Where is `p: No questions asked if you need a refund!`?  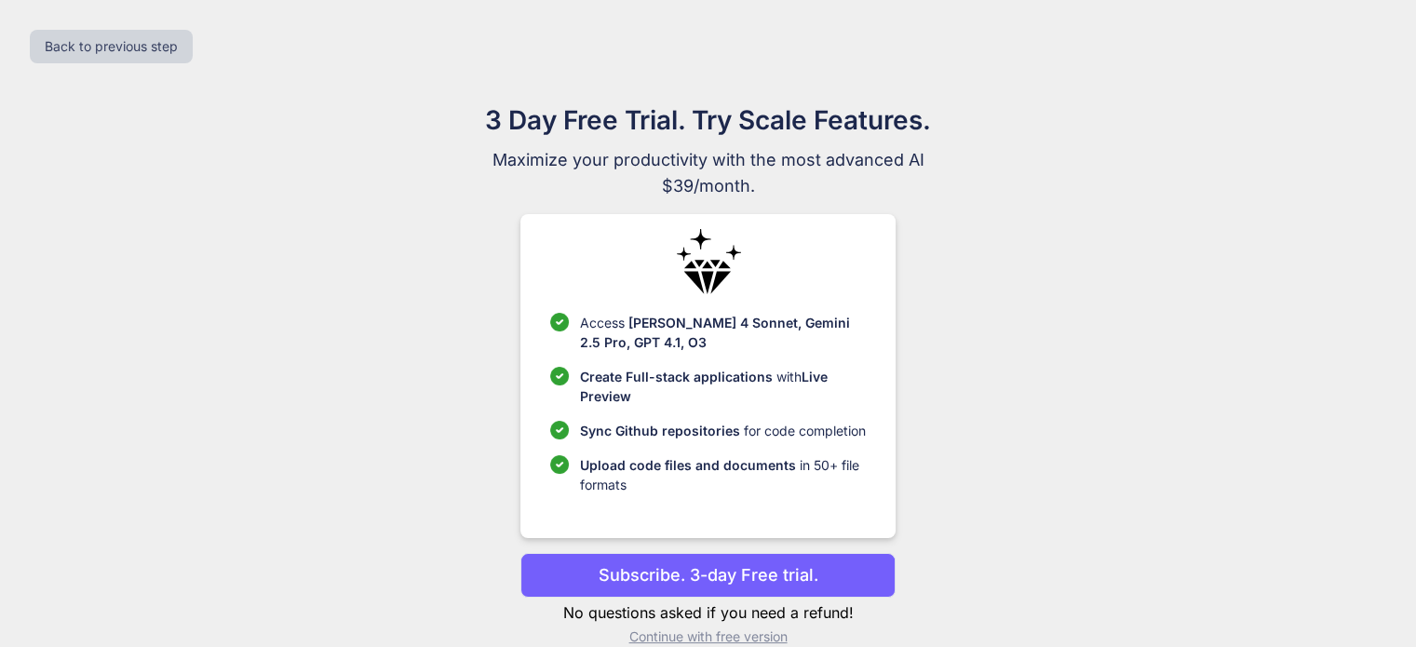
p: No questions asked if you need a refund! is located at coordinates (707, 613).